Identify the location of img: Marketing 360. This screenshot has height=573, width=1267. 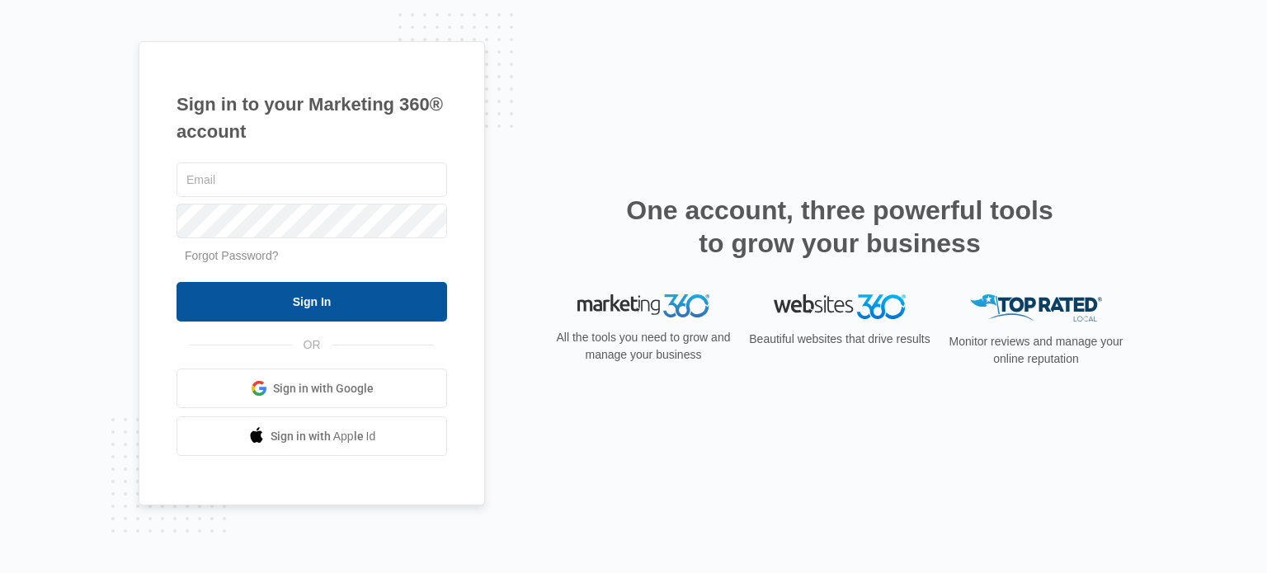
(643, 306).